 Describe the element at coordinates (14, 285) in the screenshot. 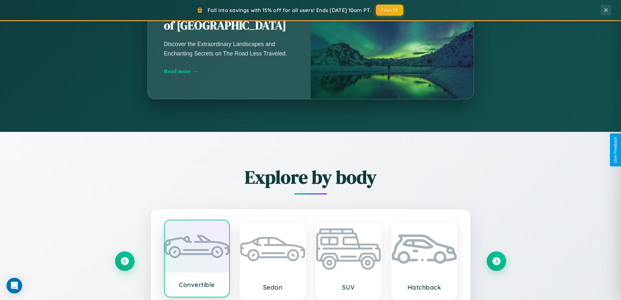

I see `div: Open Intercom Messenger` at that location.